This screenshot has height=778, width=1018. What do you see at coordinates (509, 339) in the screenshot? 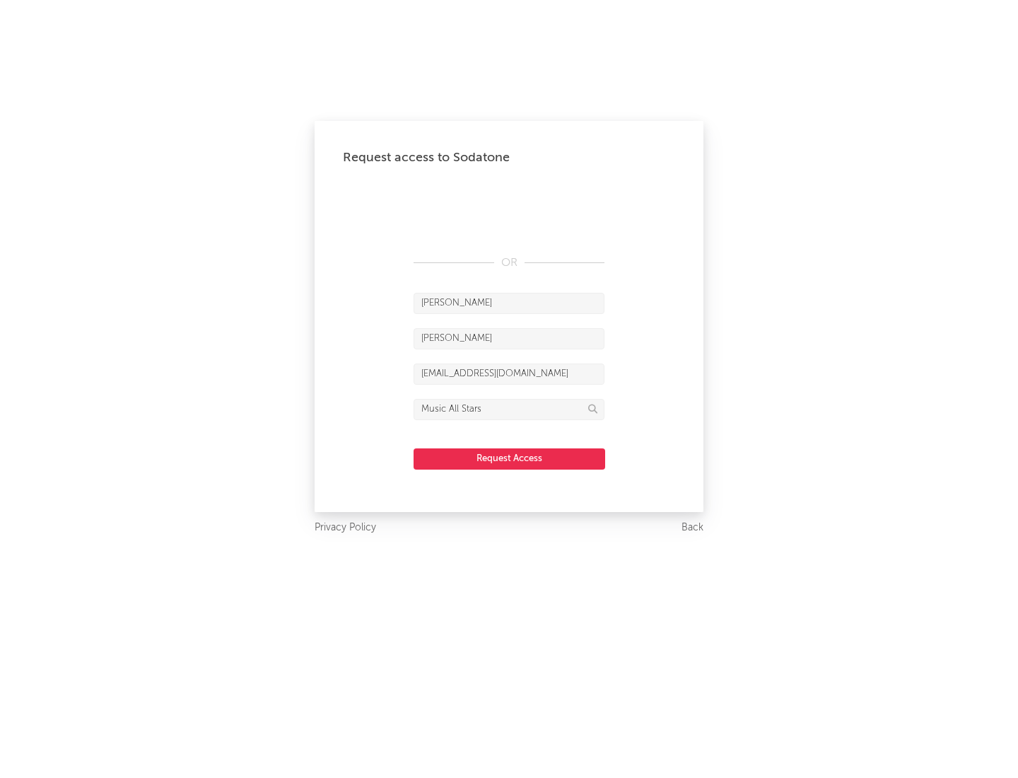
I see `input: Last Name` at bounding box center [509, 339].